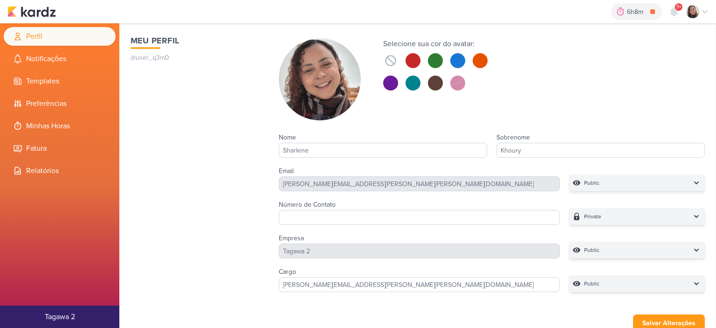 Image resolution: width=716 pixels, height=328 pixels. I want to click on span: 9+, so click(679, 7).